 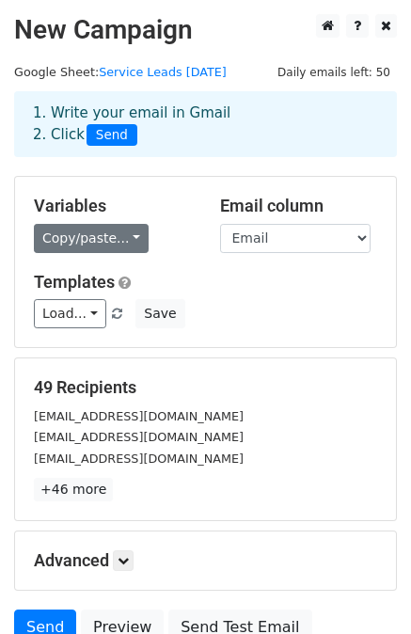 I want to click on button: Save, so click(x=160, y=313).